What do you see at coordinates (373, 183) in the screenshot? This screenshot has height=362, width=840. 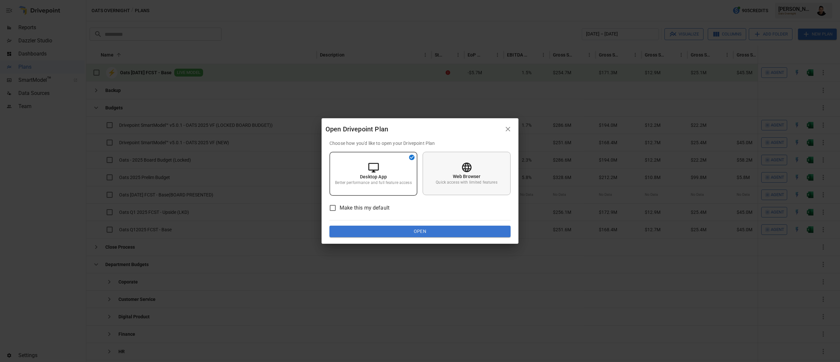 I see `p: Better performance and full feature access` at bounding box center [373, 183].